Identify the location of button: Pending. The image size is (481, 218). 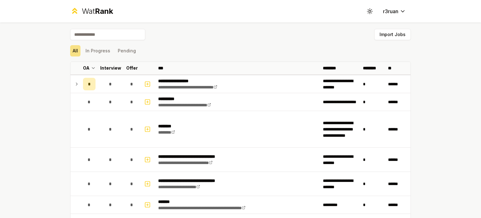
(127, 51).